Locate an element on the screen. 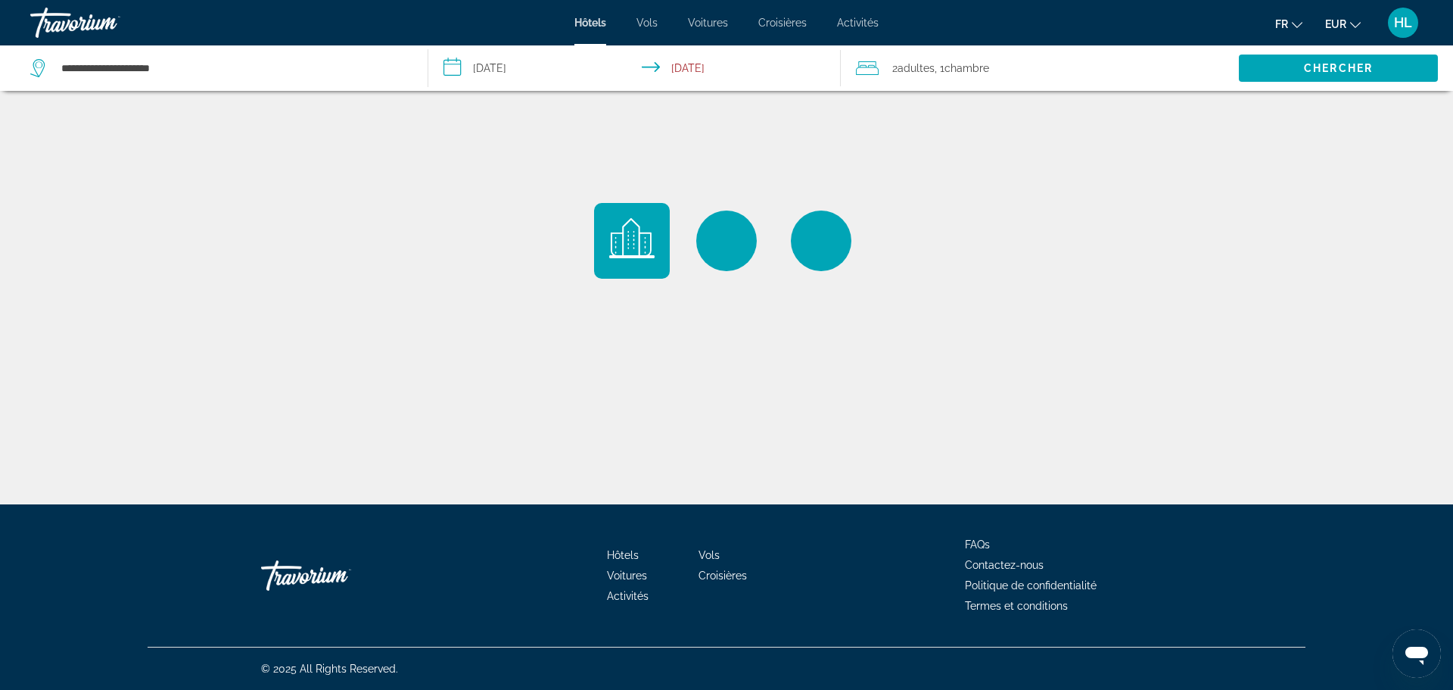 Image resolution: width=1453 pixels, height=690 pixels. button: Change language is located at coordinates (1289, 23).